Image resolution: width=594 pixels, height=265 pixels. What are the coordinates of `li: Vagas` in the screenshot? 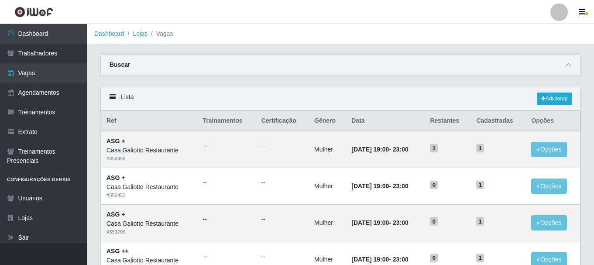 It's located at (160, 34).